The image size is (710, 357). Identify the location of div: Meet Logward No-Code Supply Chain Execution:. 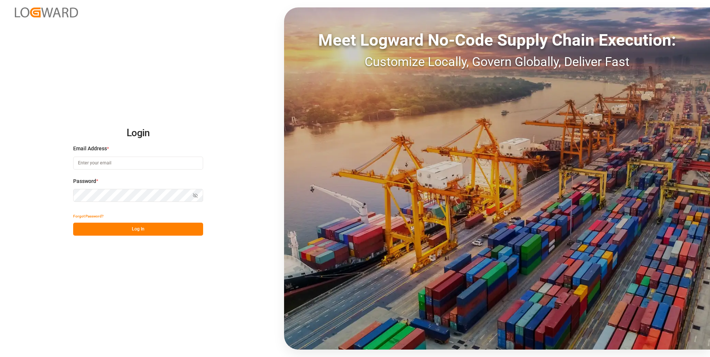
(497, 40).